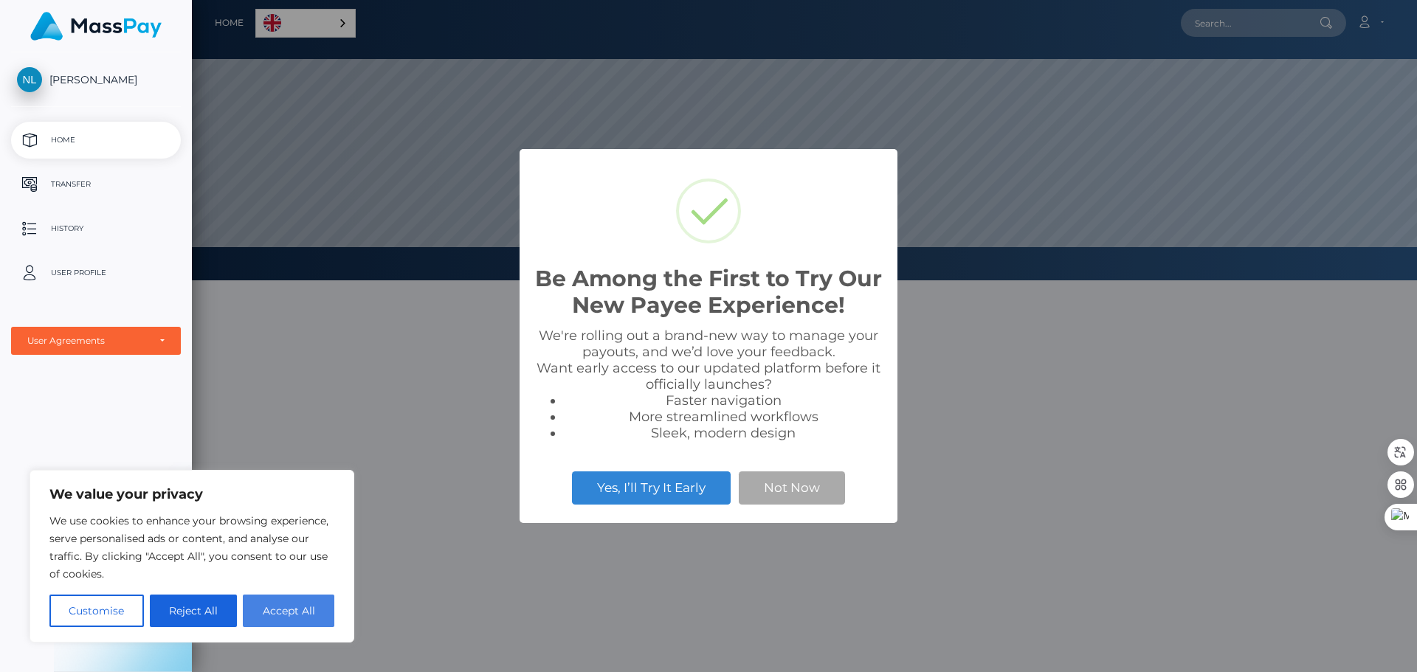 This screenshot has width=1417, height=672. What do you see at coordinates (723, 417) in the screenshot?
I see `li: More streamlined workflows` at bounding box center [723, 417].